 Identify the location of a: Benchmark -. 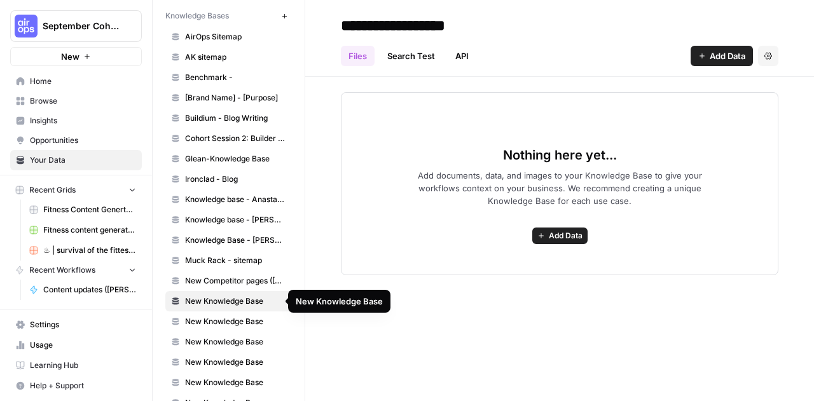
(228, 78).